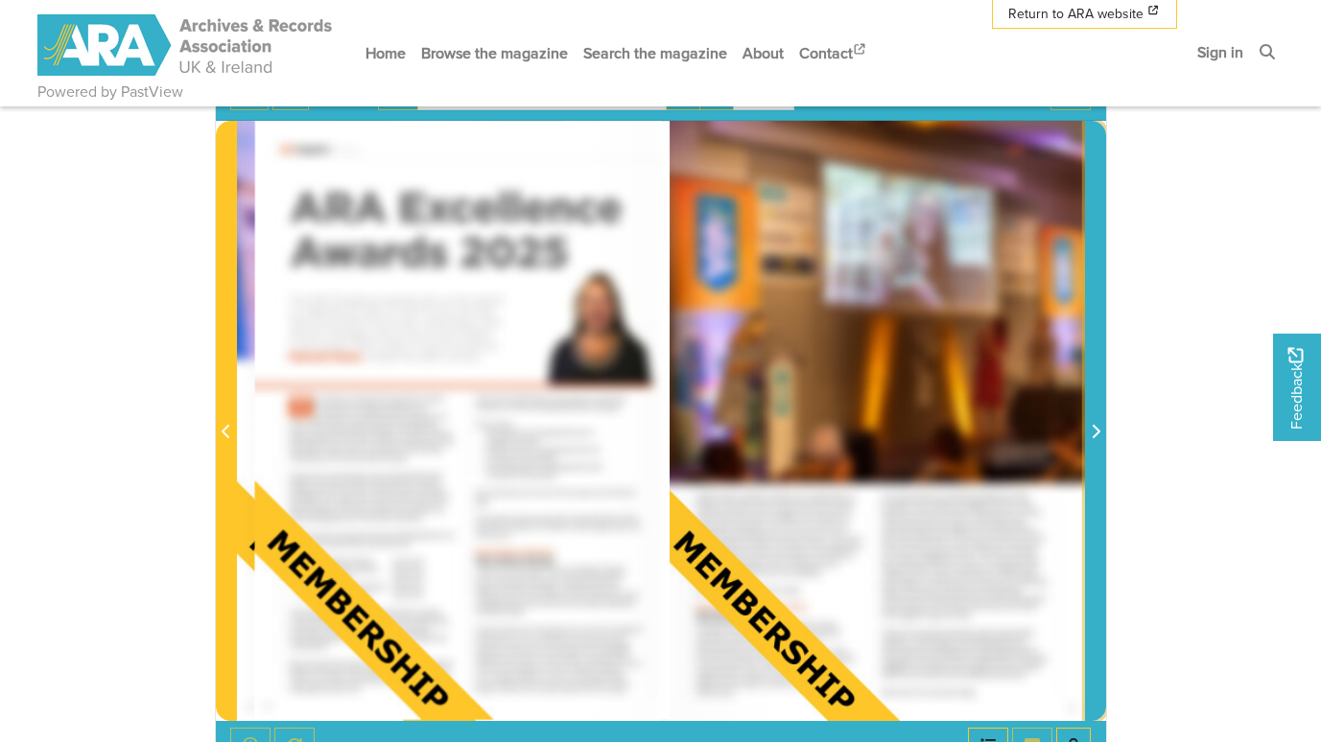 The width and height of the screenshot is (1321, 742). What do you see at coordinates (763, 53) in the screenshot?
I see `a: About` at bounding box center [763, 53].